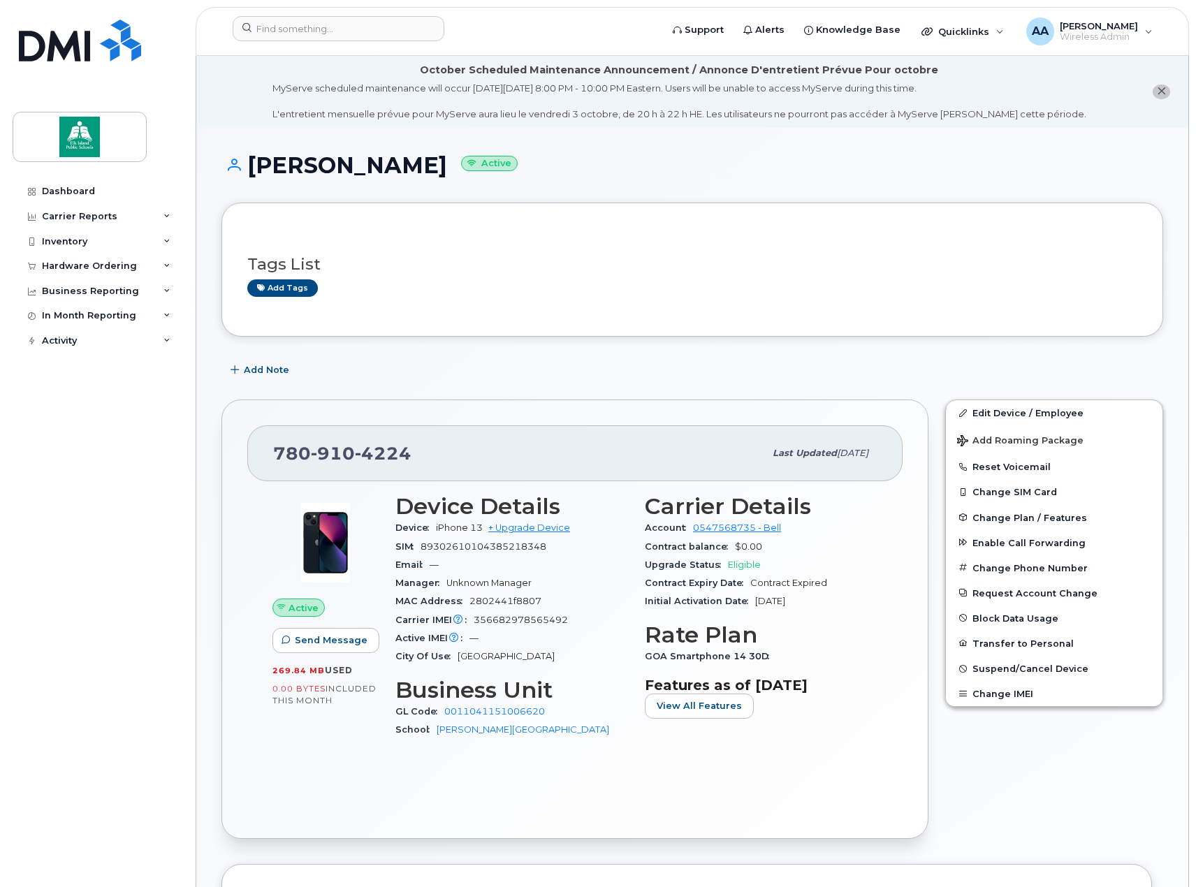 This screenshot has width=1196, height=887. What do you see at coordinates (529, 527) in the screenshot?
I see `a: + Upgrade Device` at bounding box center [529, 527].